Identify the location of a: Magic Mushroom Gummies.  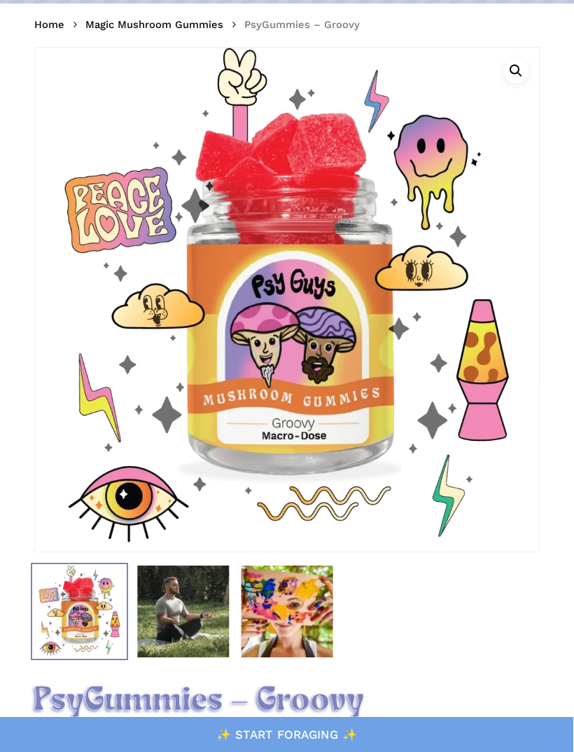
(154, 25).